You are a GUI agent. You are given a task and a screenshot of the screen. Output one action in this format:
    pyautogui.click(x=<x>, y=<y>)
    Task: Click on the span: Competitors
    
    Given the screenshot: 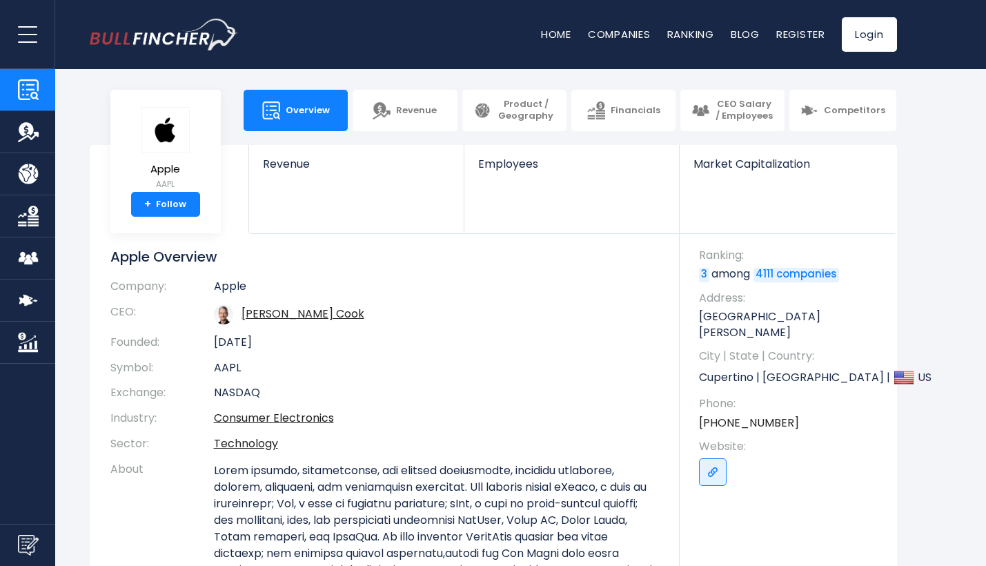 What is the action you would take?
    pyautogui.click(x=854, y=110)
    